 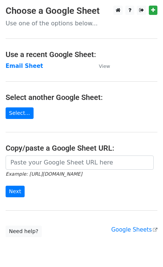 I want to click on input: Paste your Google Sheet URL here, so click(x=79, y=162).